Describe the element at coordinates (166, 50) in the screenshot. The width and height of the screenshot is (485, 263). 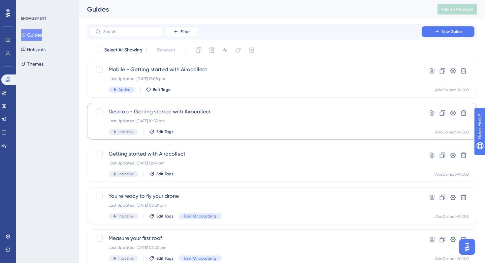
I see `button: Deselect` at that location.